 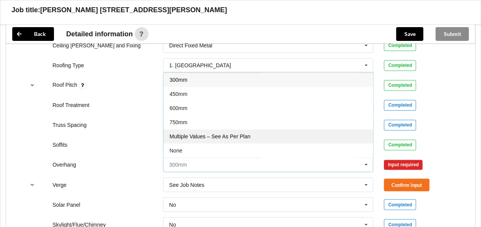 What do you see at coordinates (178, 123) in the screenshot?
I see `span: 750mm` at bounding box center [178, 123].